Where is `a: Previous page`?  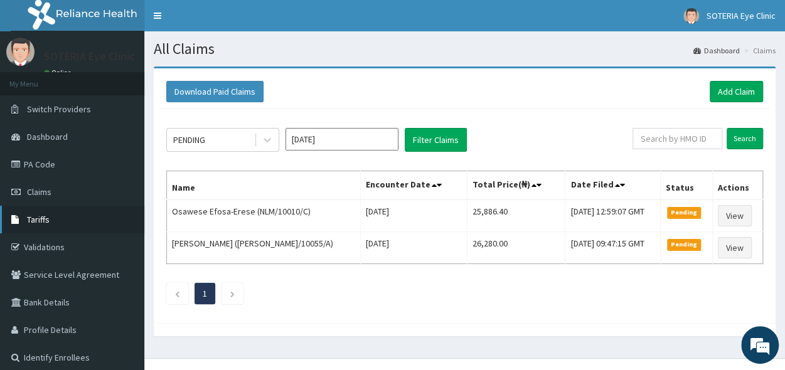 a: Previous page is located at coordinates (177, 294).